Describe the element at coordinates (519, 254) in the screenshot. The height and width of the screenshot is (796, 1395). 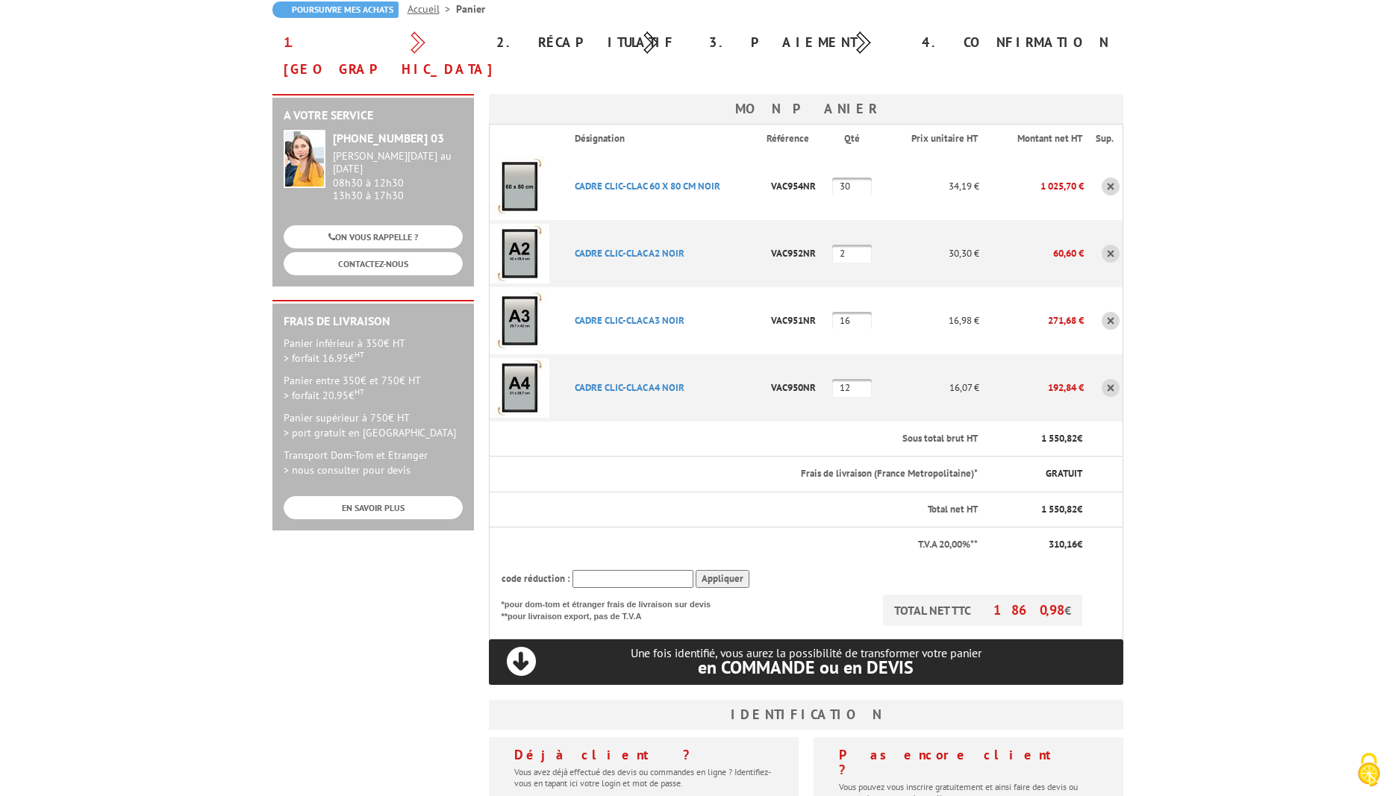
I see `img: CADRE CLIC-CLAC A2 NOIR` at that location.